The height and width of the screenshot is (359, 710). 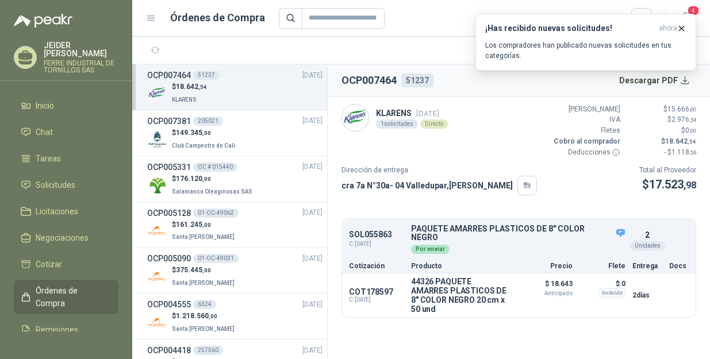 What do you see at coordinates (66, 185) in the screenshot?
I see `a: Solicitudes` at bounding box center [66, 185].